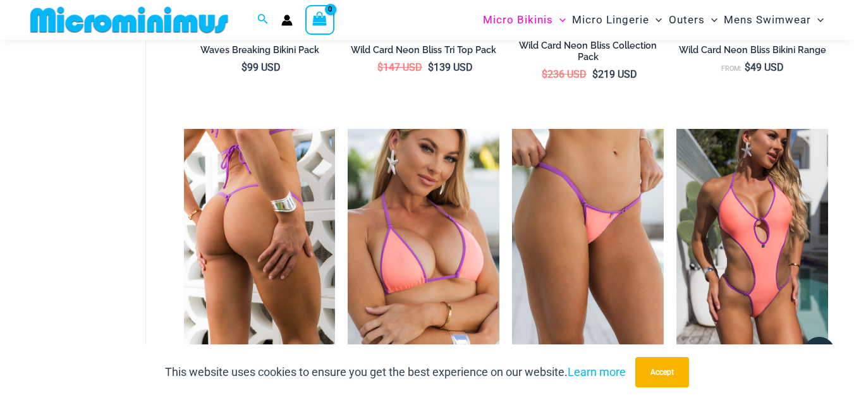  I want to click on img: Wild Card Neon Bliss 819 One Piece 04, so click(752, 243).